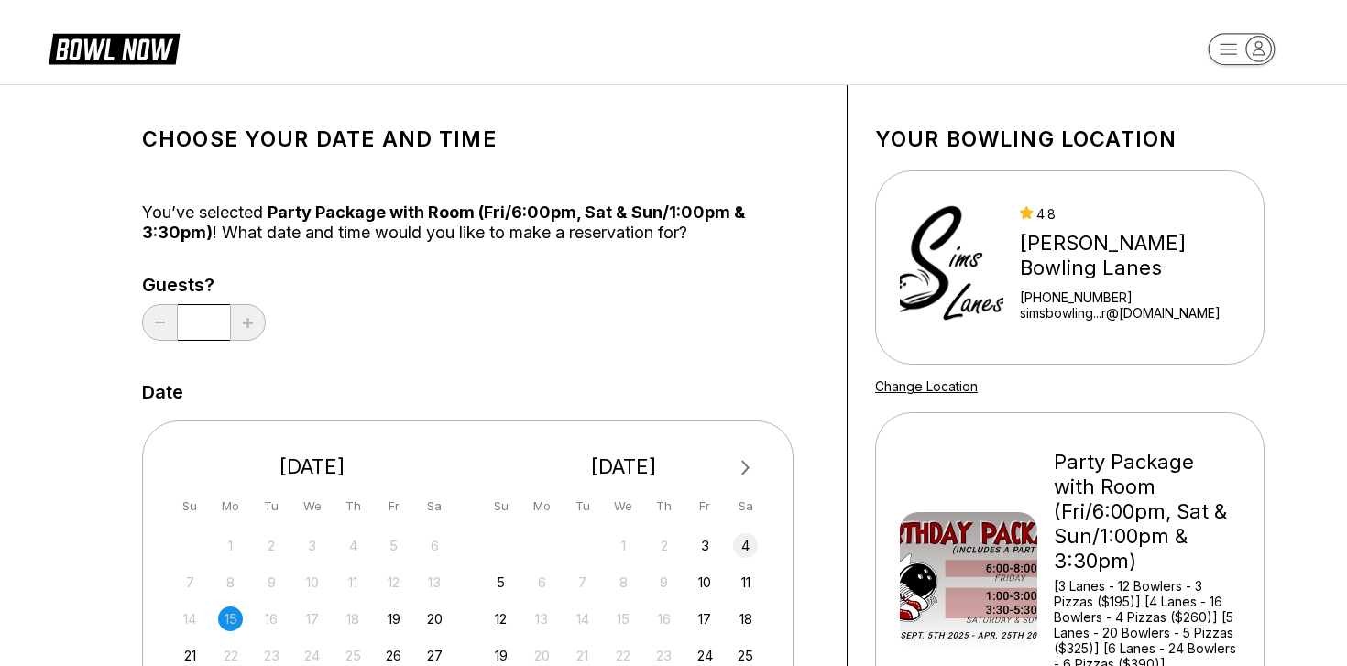  What do you see at coordinates (271, 545) in the screenshot?
I see `div: Not available Tuesday, September 2nd, 2025` at bounding box center [271, 545].